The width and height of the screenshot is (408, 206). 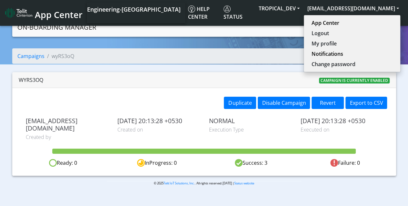 I want to click on a: Campaigns, so click(x=31, y=56).